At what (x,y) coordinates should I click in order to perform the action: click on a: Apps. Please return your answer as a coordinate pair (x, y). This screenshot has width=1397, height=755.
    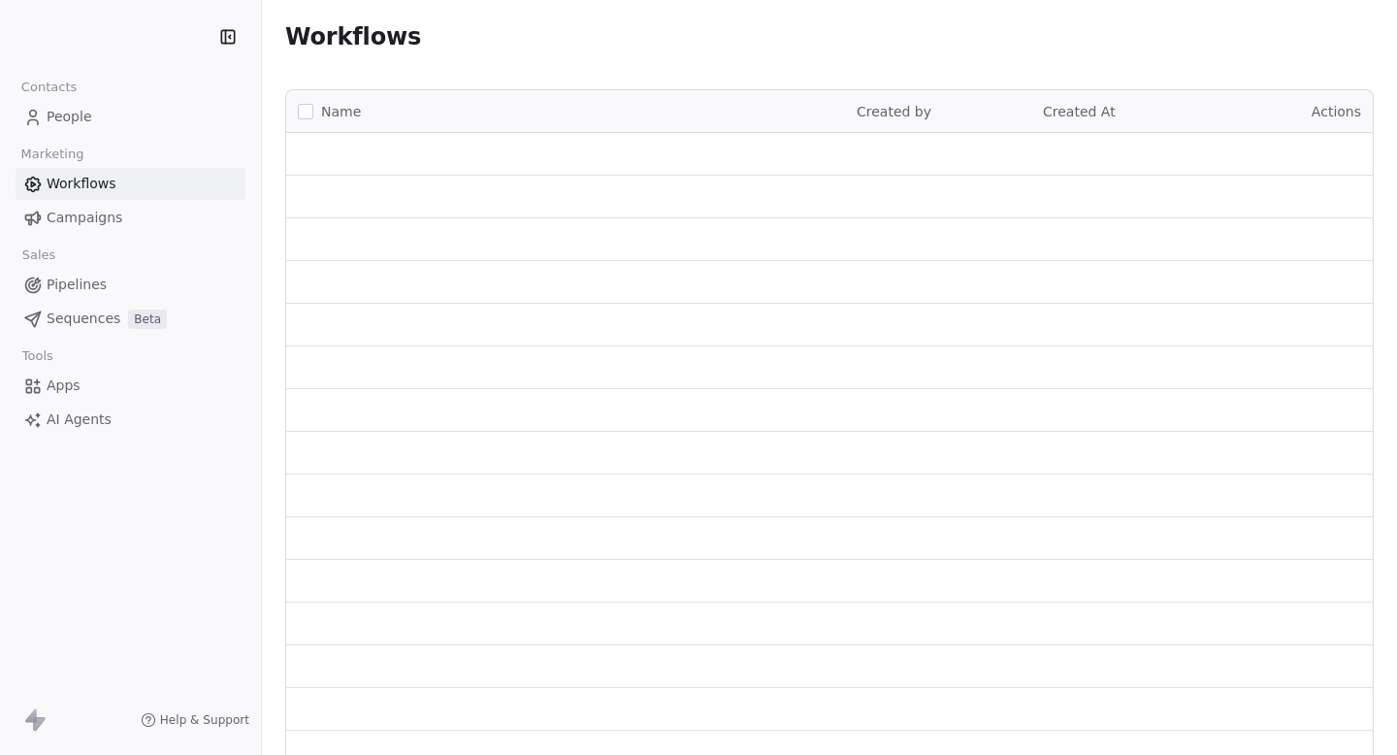
    Looking at the image, I should click on (130, 385).